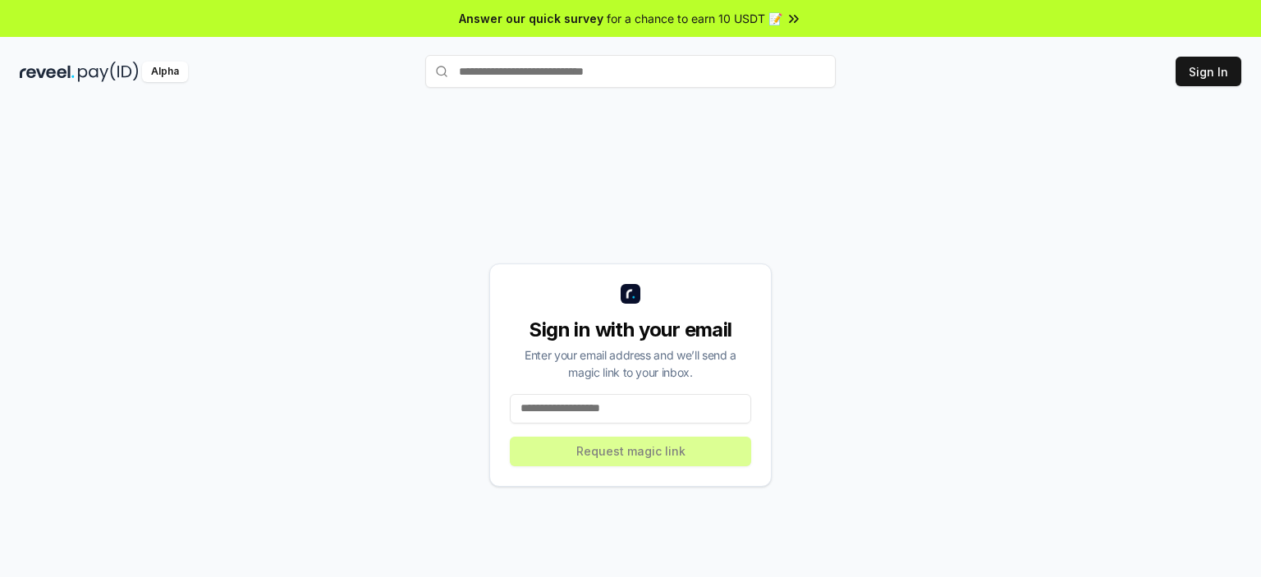  What do you see at coordinates (108, 71) in the screenshot?
I see `img: pay_id` at bounding box center [108, 71].